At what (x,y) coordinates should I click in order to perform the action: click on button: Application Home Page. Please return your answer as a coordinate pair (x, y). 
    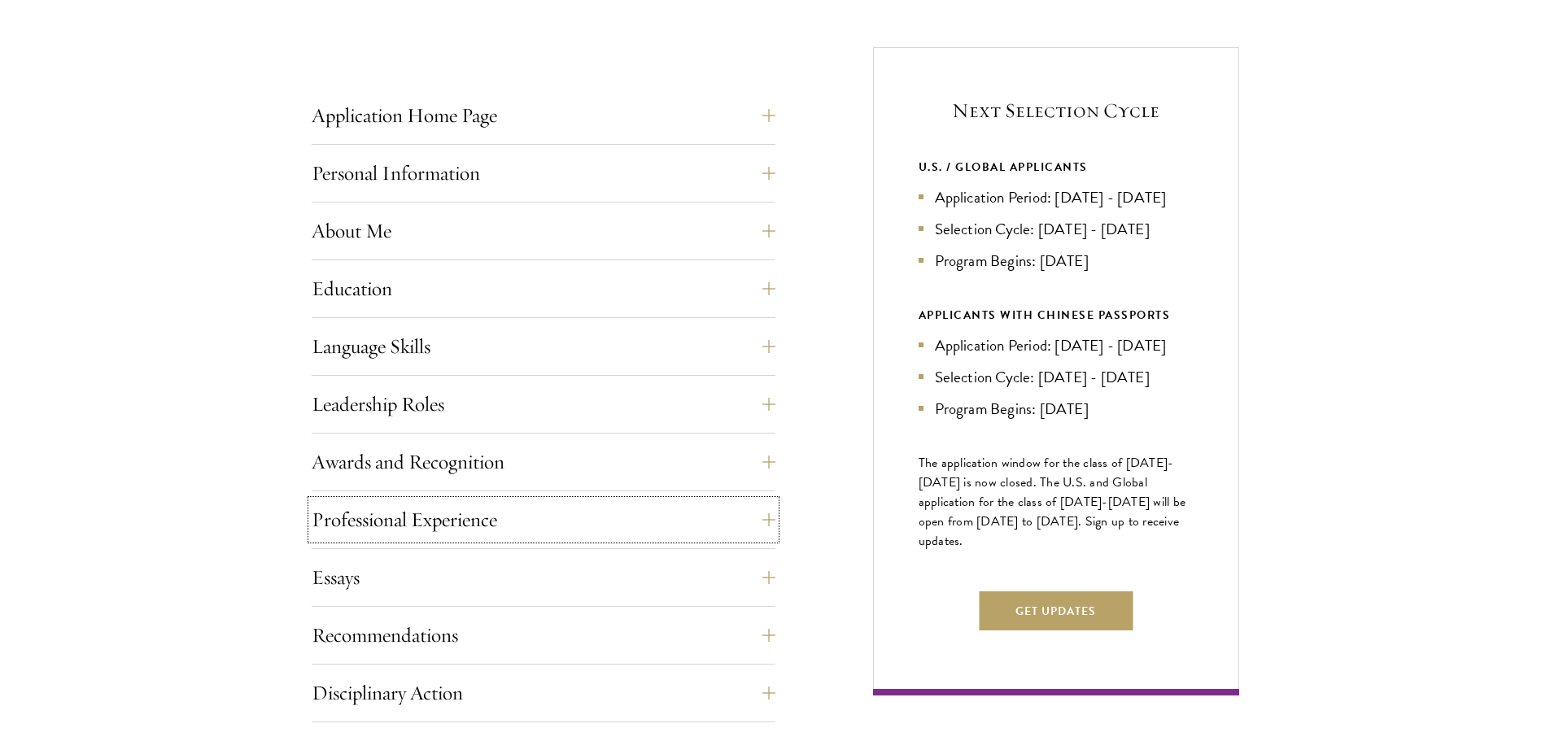
    Looking at the image, I should click on (543, 116).